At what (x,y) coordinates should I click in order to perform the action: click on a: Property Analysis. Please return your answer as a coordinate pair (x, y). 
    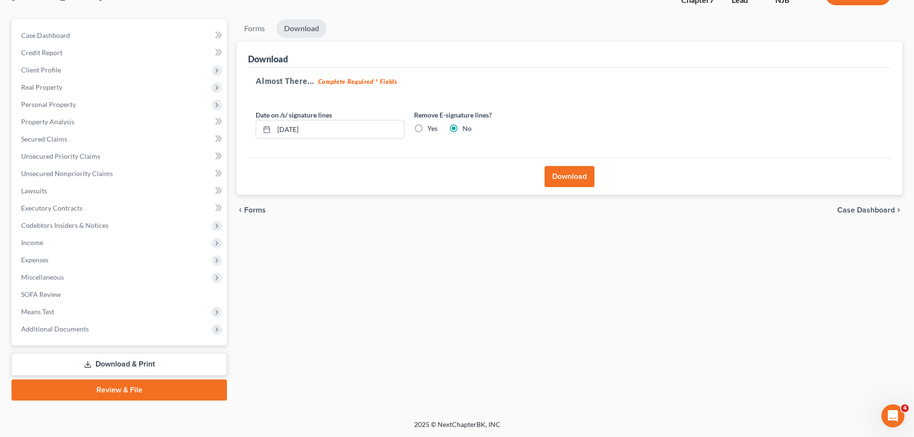
    Looking at the image, I should click on (120, 122).